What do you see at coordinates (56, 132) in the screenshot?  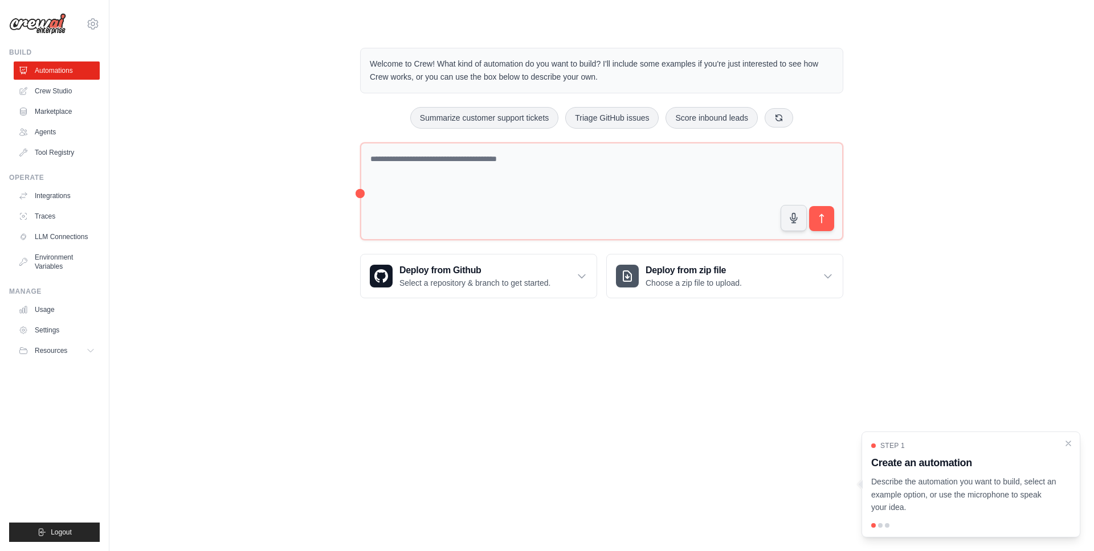 I see `a: Agents` at bounding box center [56, 132].